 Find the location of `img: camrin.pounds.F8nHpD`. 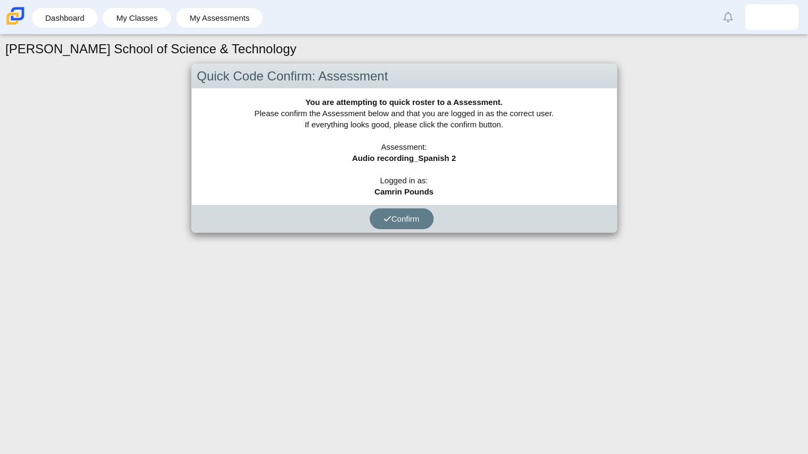

img: camrin.pounds.F8nHpD is located at coordinates (771, 17).